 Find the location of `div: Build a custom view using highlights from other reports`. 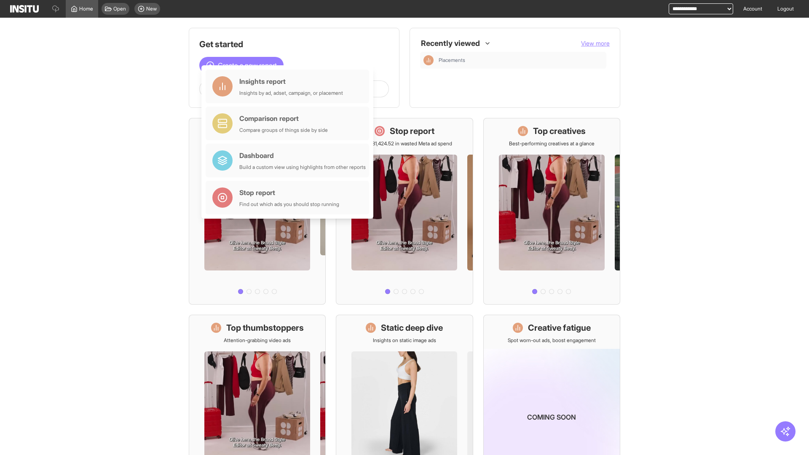

div: Build a custom view using highlights from other reports is located at coordinates (303, 167).